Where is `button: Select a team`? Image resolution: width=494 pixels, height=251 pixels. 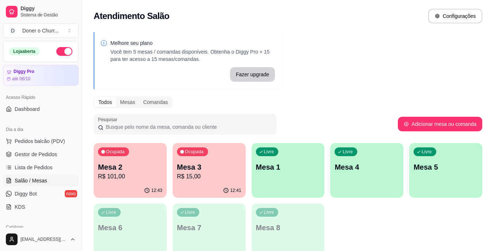 button: Select a team is located at coordinates (41, 31).